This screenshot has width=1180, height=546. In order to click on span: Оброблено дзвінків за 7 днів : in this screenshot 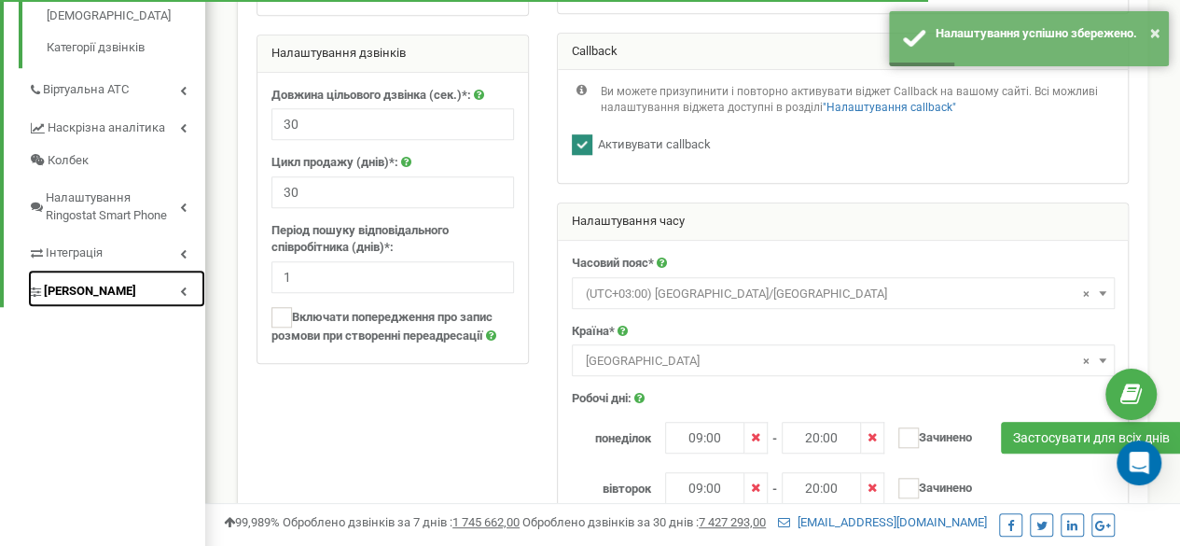, I will do `click(401, 522)`.